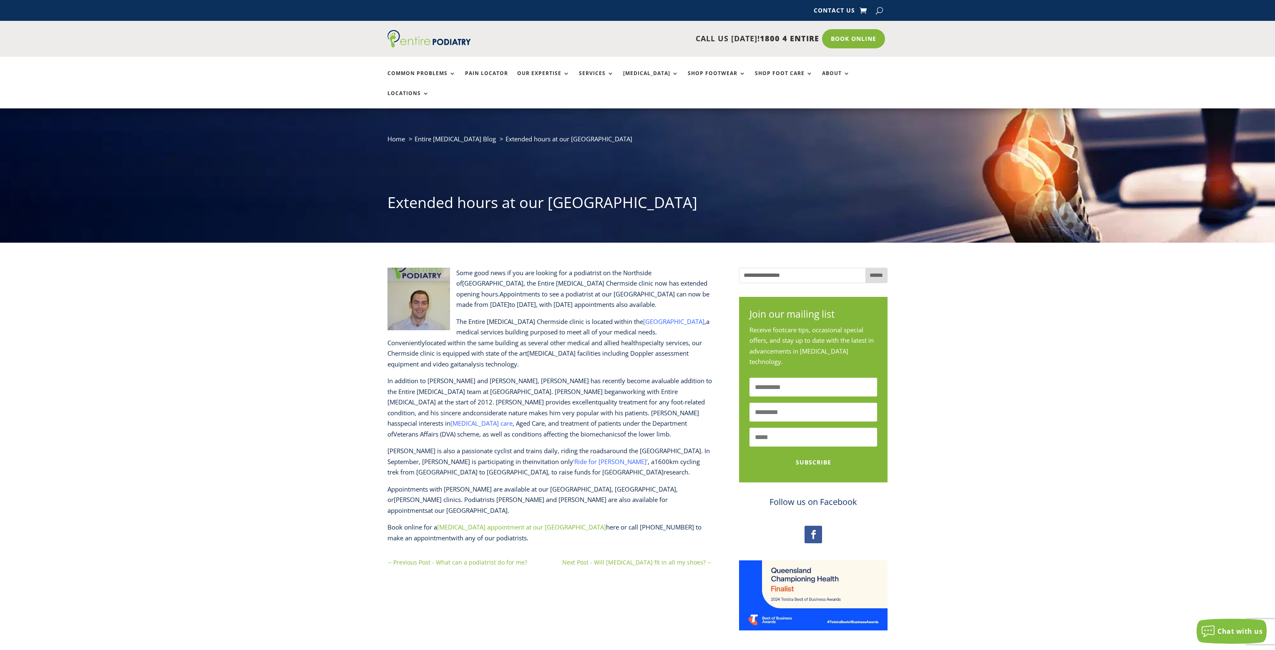 The height and width of the screenshot is (650, 1275). I want to click on h2: Join our mailing list, so click(814, 316).